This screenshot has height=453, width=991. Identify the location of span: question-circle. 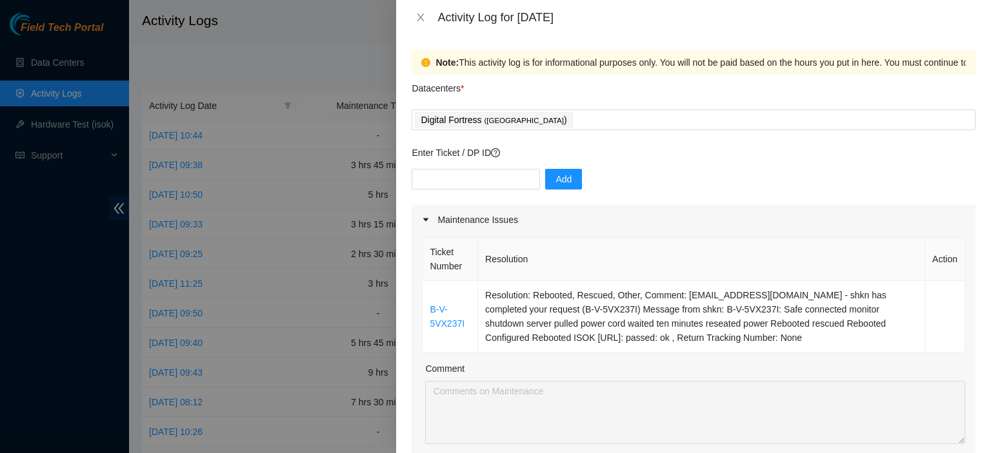
(495, 153).